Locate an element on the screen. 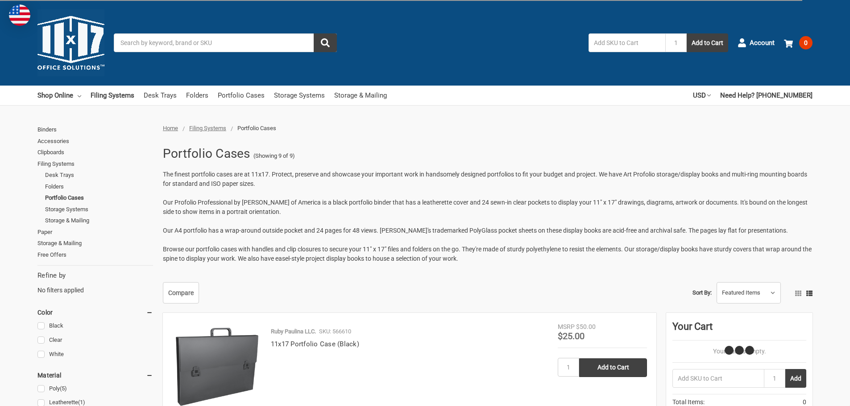 Image resolution: width=850 pixels, height=406 pixels. a: 0 is located at coordinates (798, 43).